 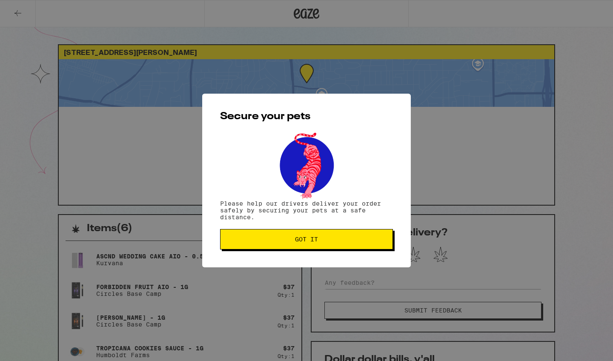 What do you see at coordinates (307, 210) in the screenshot?
I see `p: Please help our drivers deliver your order safely by securing your pets at a safe distance.` at bounding box center [307, 210].